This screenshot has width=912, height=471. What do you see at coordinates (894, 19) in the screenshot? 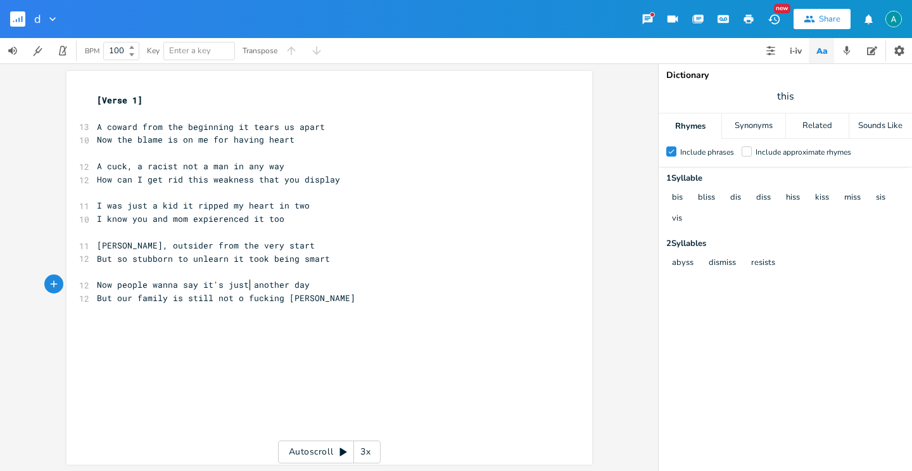
I see `img: Alex` at bounding box center [894, 19].